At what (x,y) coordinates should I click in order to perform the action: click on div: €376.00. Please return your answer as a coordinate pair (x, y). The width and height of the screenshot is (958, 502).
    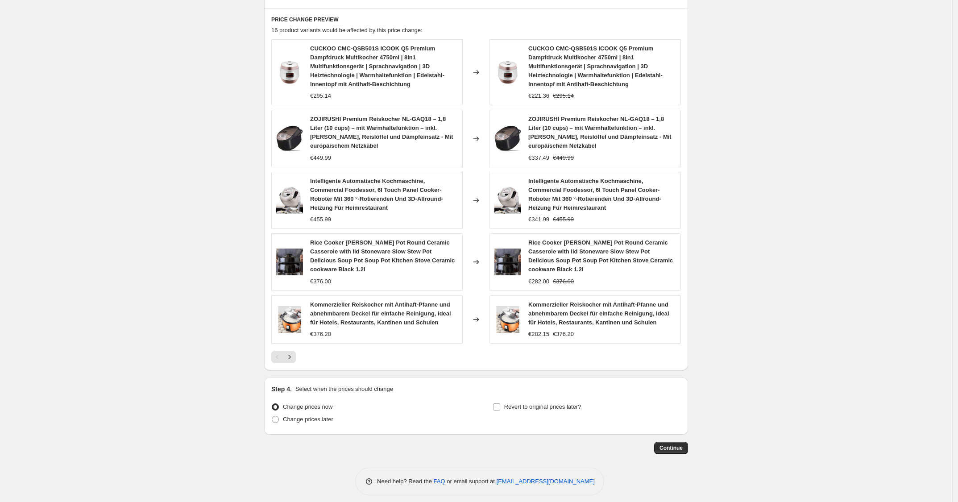
    Looking at the image, I should click on (321, 282).